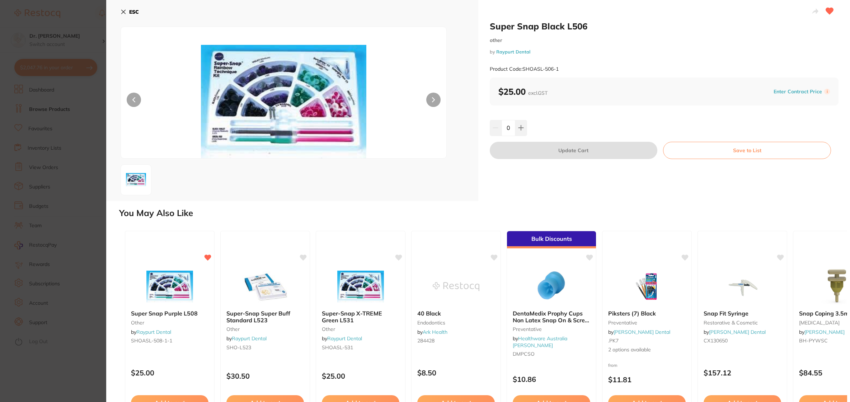 The height and width of the screenshot is (402, 850). What do you see at coordinates (361, 348) in the screenshot?
I see `small: SHOASL-531` at bounding box center [361, 348].